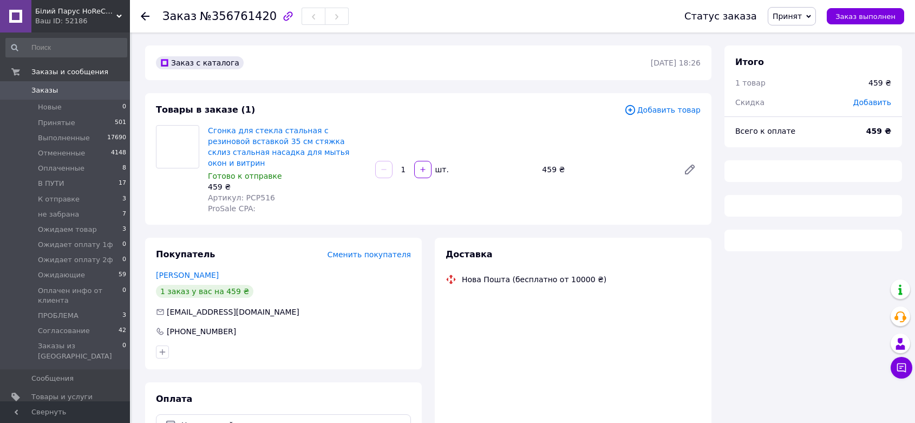 This screenshot has height=423, width=915. I want to click on div: Нова Пошта (бесплатно от 10000 ₴), so click(534, 279).